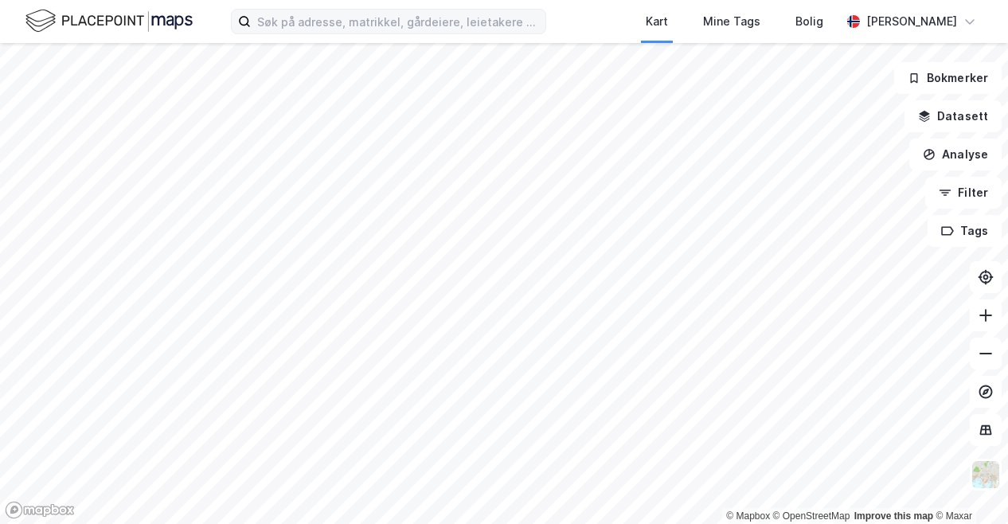 The image size is (1008, 524). What do you see at coordinates (894, 516) in the screenshot?
I see `a: Improve this map` at bounding box center [894, 516].